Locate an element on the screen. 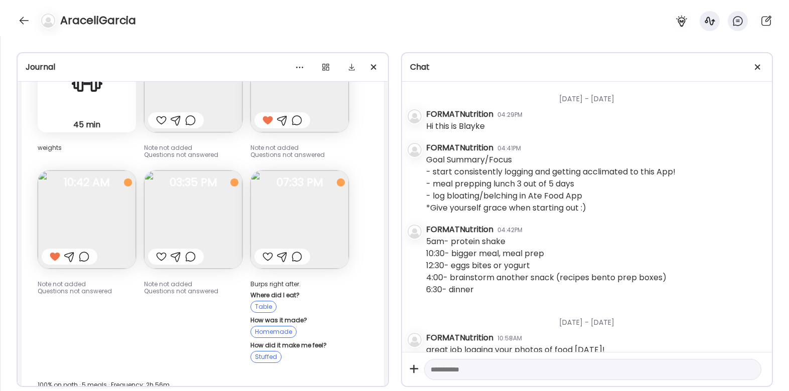 This screenshot has height=391, width=789. img: images%2FI992yAkt0JaMCj4l9DDqiKaQVSu2%2FopWnoImWHuDwc2zBPQcc%2Fno11jUKppJO0Lath2FiD_240 is located at coordinates (300, 220).